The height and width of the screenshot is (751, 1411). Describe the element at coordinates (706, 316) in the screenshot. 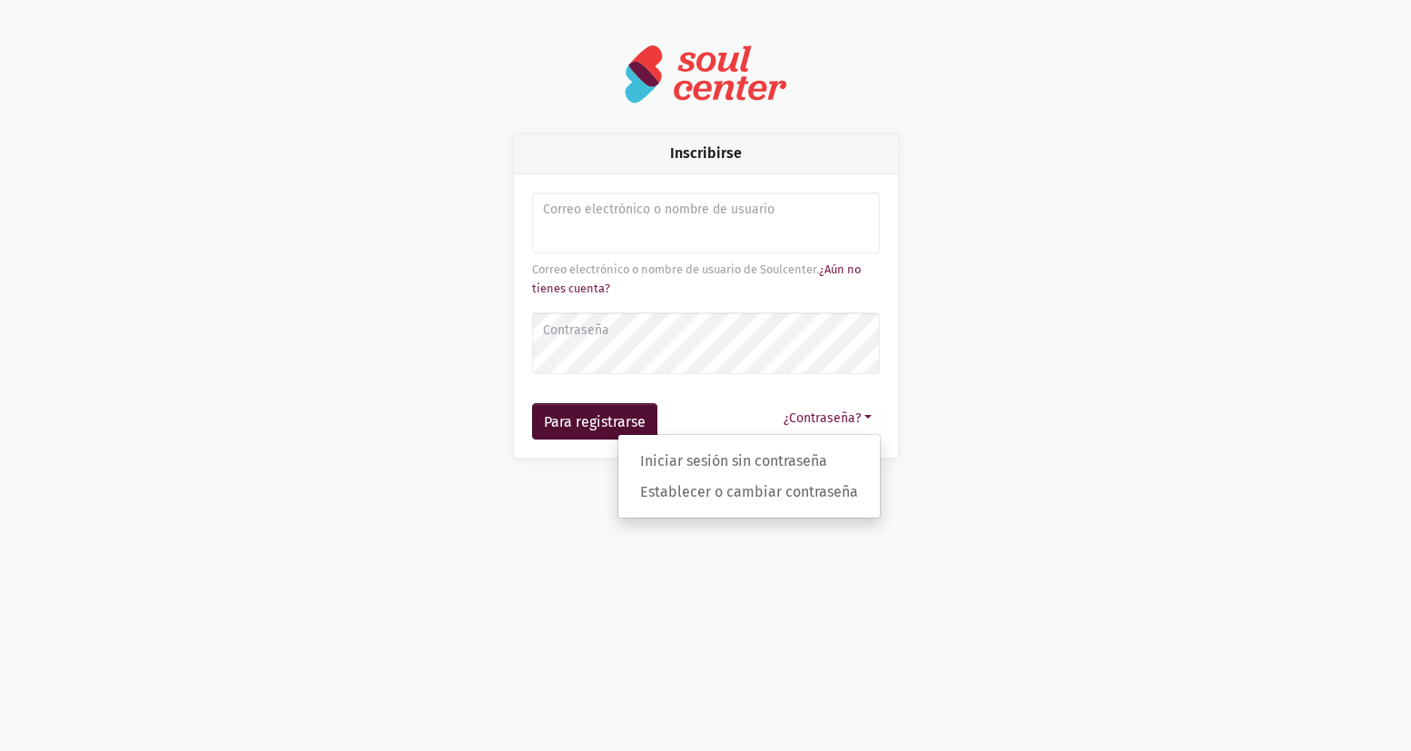

I see `form: Para registrarse` at that location.